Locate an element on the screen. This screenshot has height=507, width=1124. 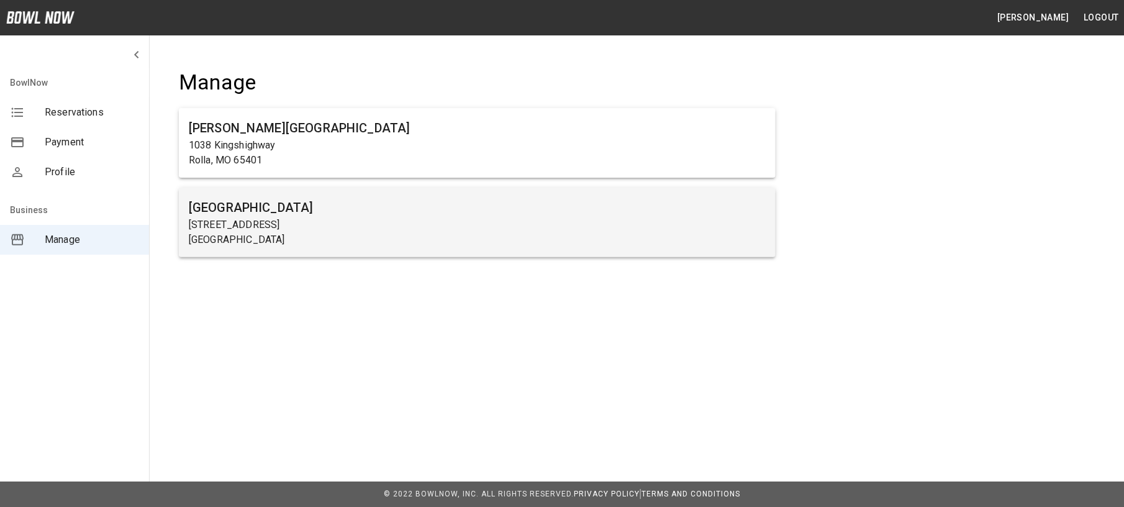
p: 1038 Kingshighway is located at coordinates (477, 145).